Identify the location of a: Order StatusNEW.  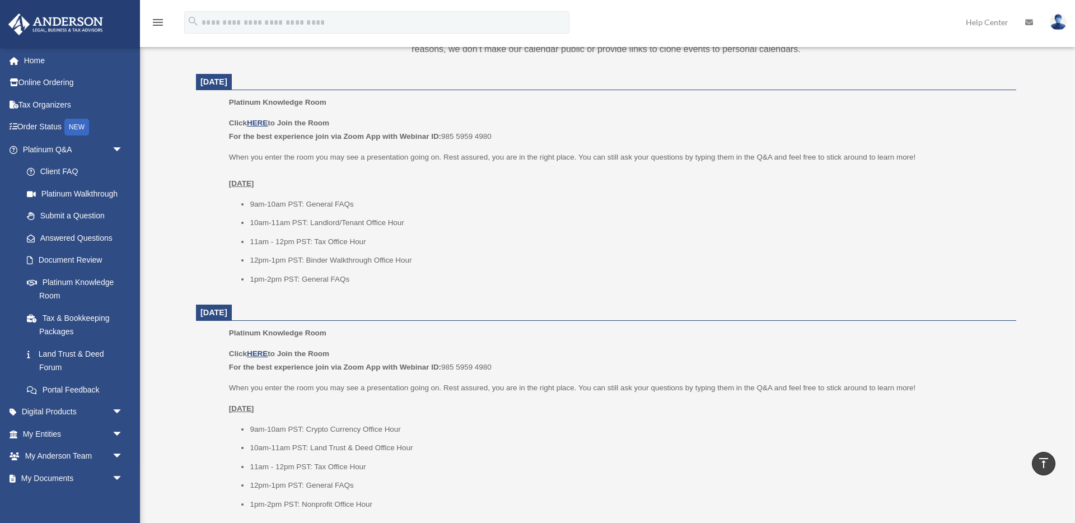
(74, 127).